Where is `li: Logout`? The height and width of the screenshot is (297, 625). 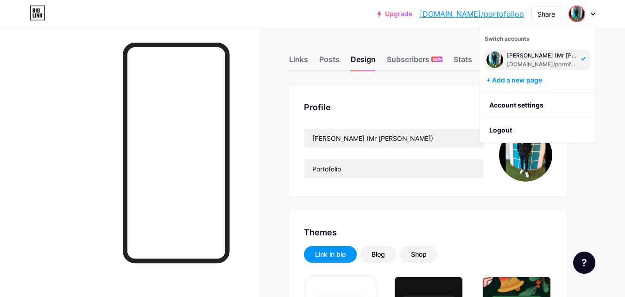 li: Logout is located at coordinates (537, 130).